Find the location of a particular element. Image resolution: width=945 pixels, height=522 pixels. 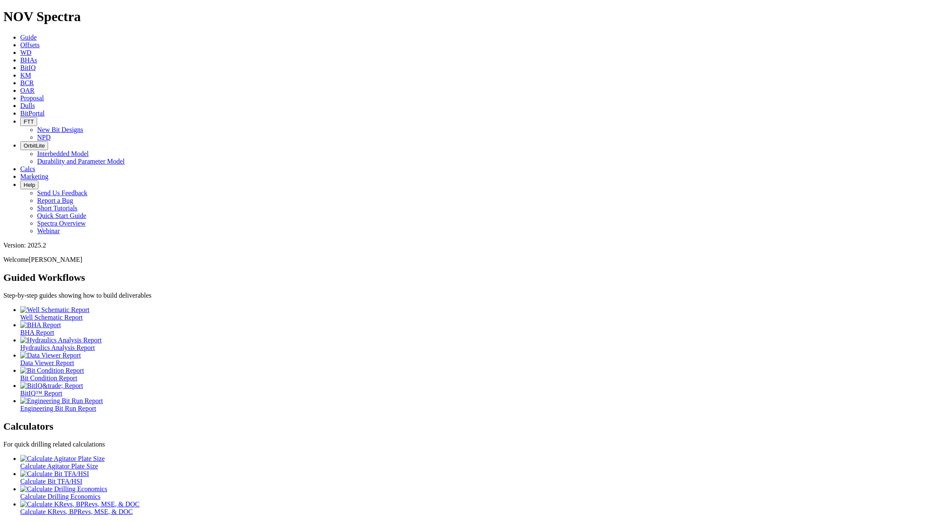

a: KM is located at coordinates (26, 75).